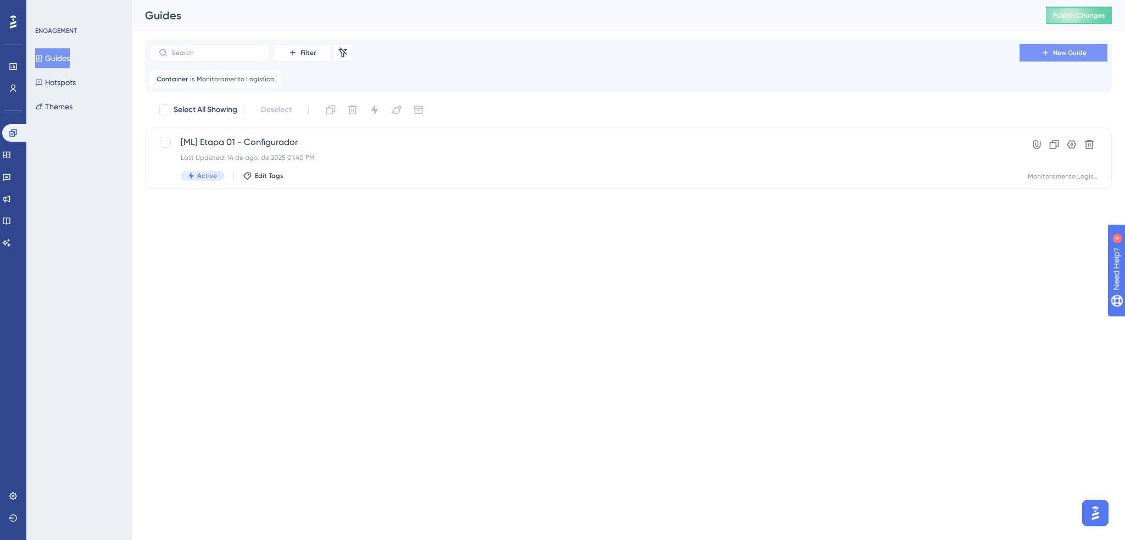 The image size is (1125, 540). I want to click on span: Select All Showing, so click(205, 110).